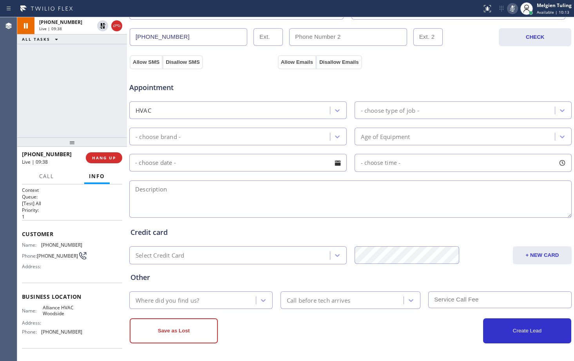  What do you see at coordinates (339, 62) in the screenshot?
I see `button: Disallow Emails` at bounding box center [339, 62].